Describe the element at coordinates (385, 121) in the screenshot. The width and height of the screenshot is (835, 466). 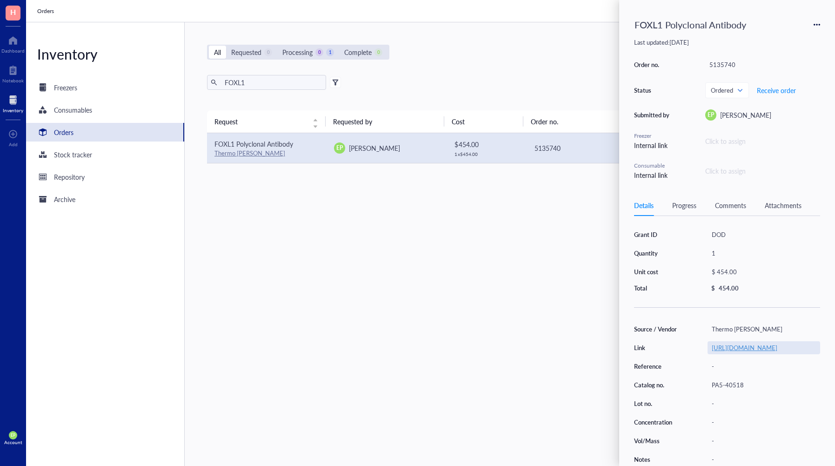
I see `th: Requested by` at that location.